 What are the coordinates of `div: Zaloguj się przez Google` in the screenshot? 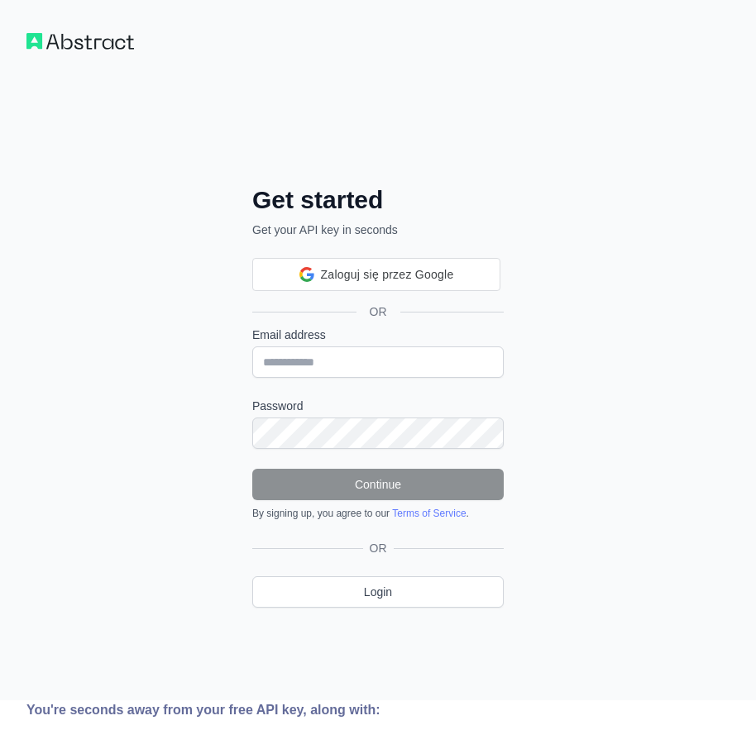 It's located at (376, 274).